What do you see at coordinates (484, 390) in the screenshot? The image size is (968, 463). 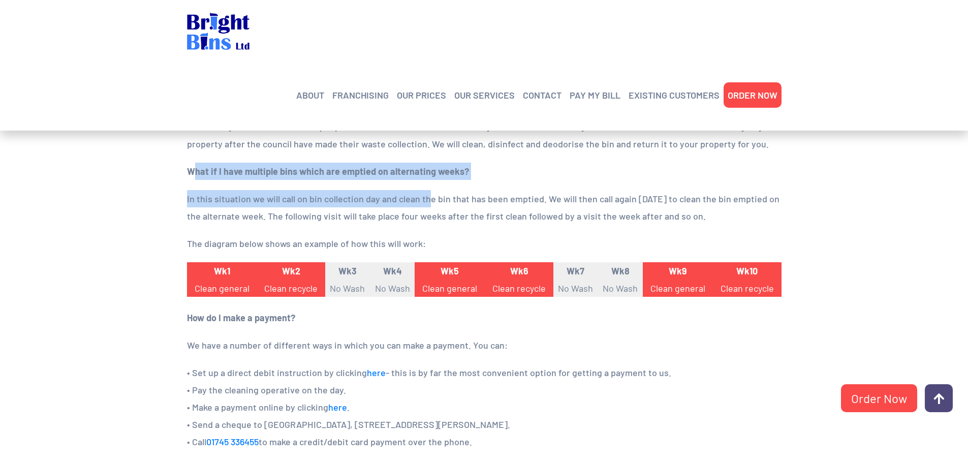 I see `li: • Pay the cleaning operative on the day.` at bounding box center [484, 390].